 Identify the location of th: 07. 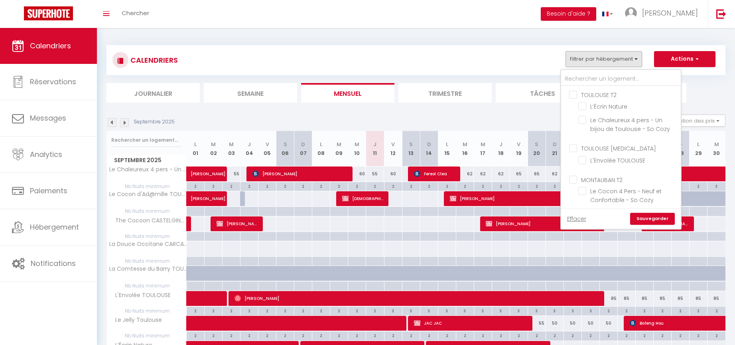
(303, 148).